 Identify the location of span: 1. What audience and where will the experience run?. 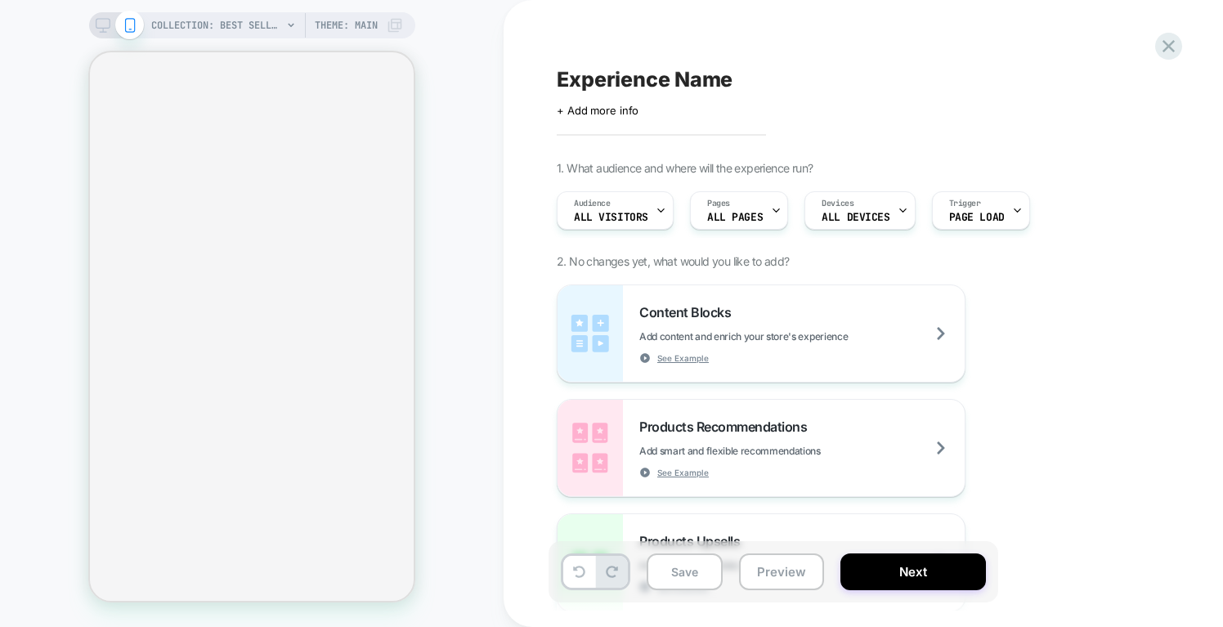
(684, 168).